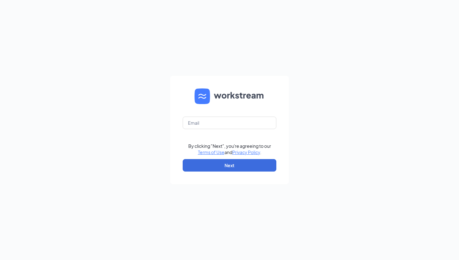  I want to click on button: Next, so click(229, 165).